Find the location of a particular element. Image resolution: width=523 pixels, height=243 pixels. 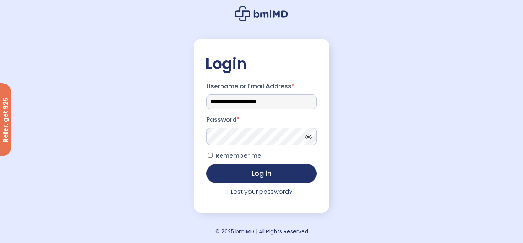

span: Remember me is located at coordinates (238, 155).